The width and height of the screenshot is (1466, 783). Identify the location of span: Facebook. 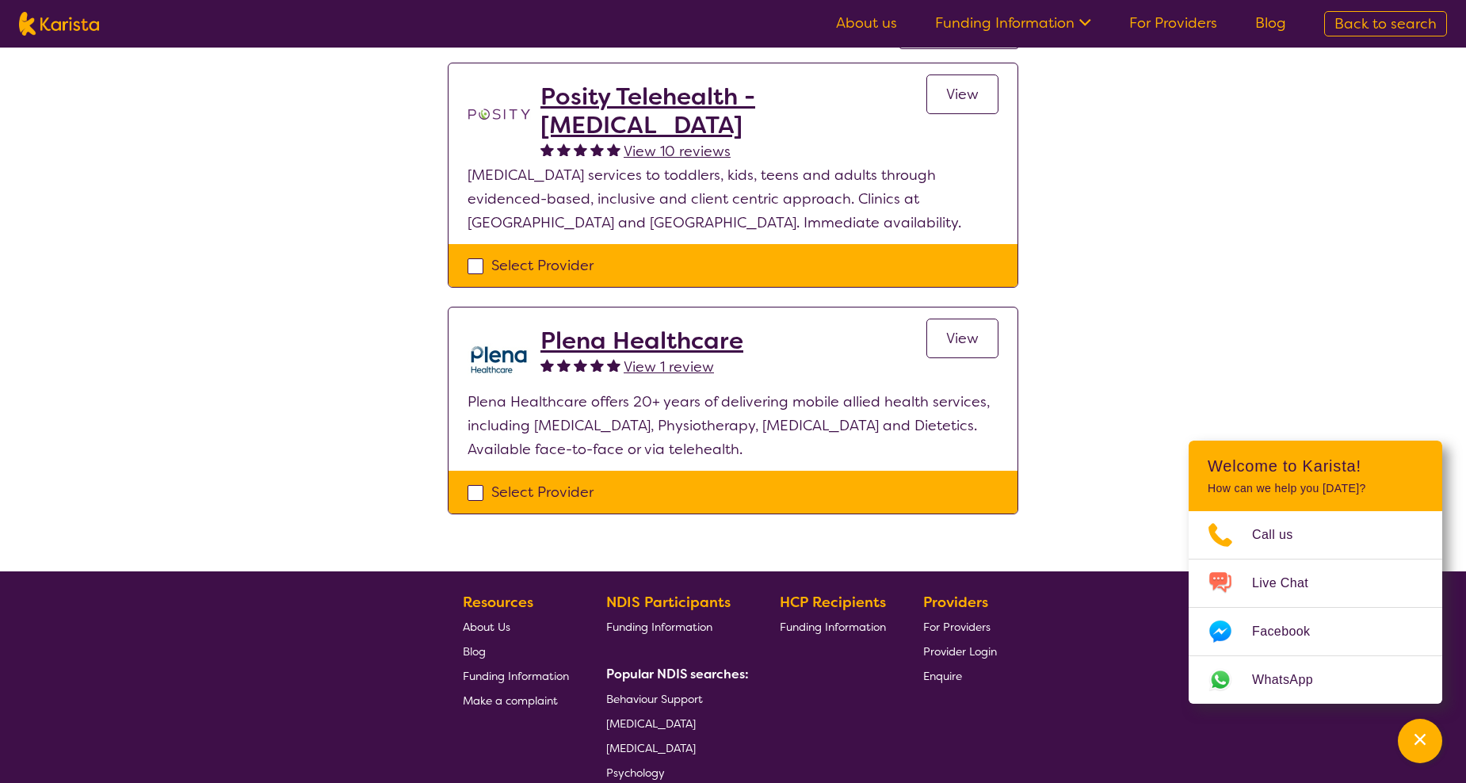
(1290, 631).